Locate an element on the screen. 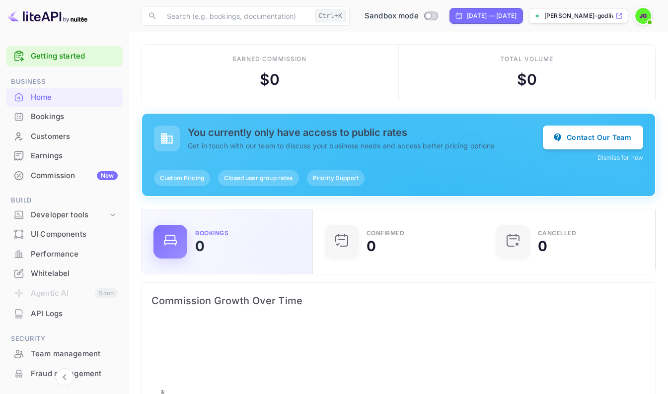 The height and width of the screenshot is (394, 668). span: Business is located at coordinates (64, 82).